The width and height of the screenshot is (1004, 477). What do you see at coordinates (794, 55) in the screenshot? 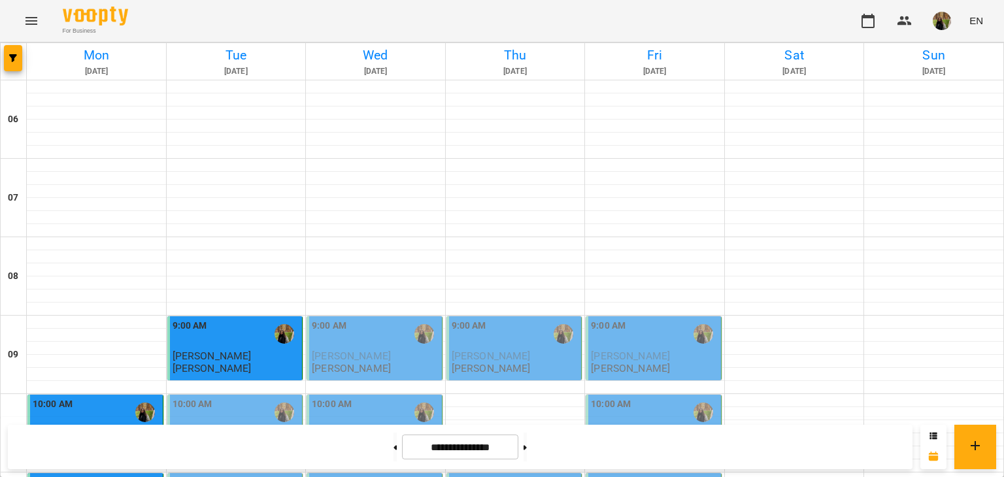
I see `h6: Sat` at bounding box center [794, 55].